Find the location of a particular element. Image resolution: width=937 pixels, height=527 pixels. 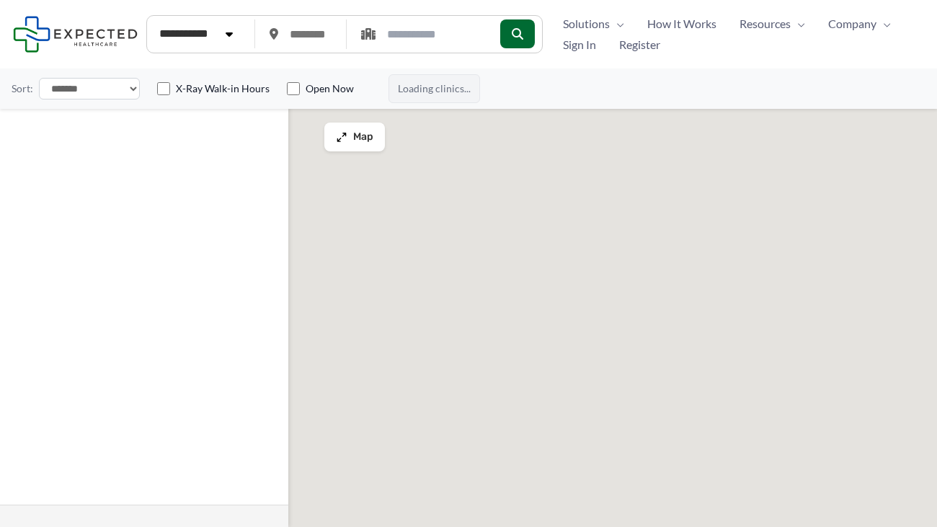

a: Register is located at coordinates (639, 45).